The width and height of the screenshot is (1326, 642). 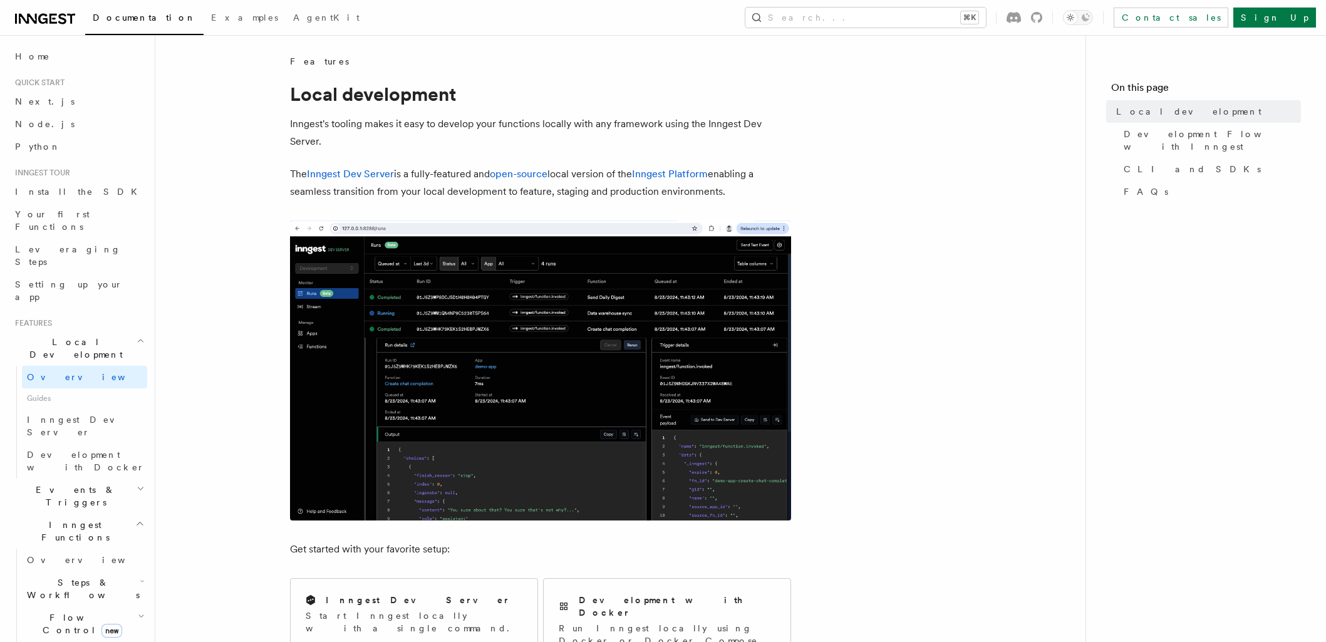 What do you see at coordinates (78, 496) in the screenshot?
I see `button: Events & Triggers` at bounding box center [78, 496].